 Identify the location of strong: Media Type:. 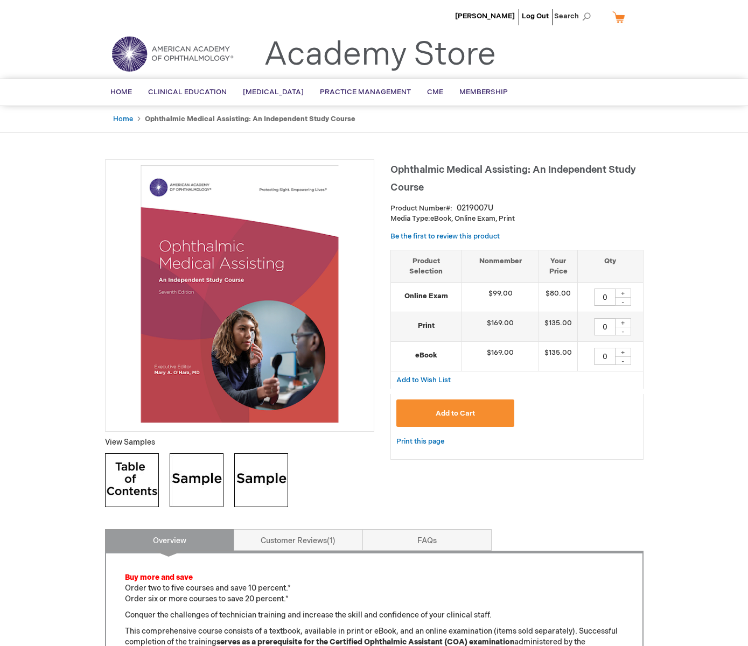
(410, 219).